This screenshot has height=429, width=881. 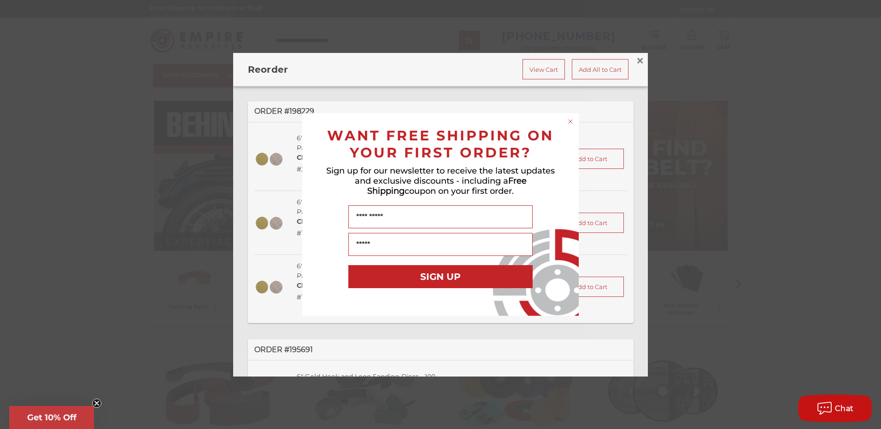 I want to click on button: Close dialog, so click(x=571, y=122).